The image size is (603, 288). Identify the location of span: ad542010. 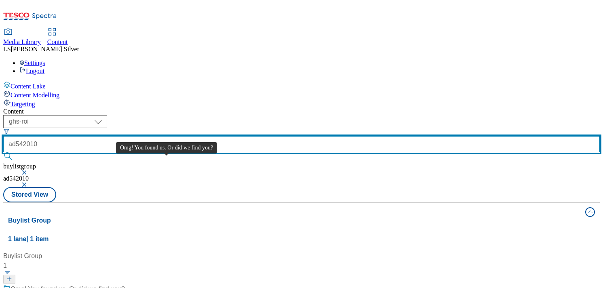
(16, 178).